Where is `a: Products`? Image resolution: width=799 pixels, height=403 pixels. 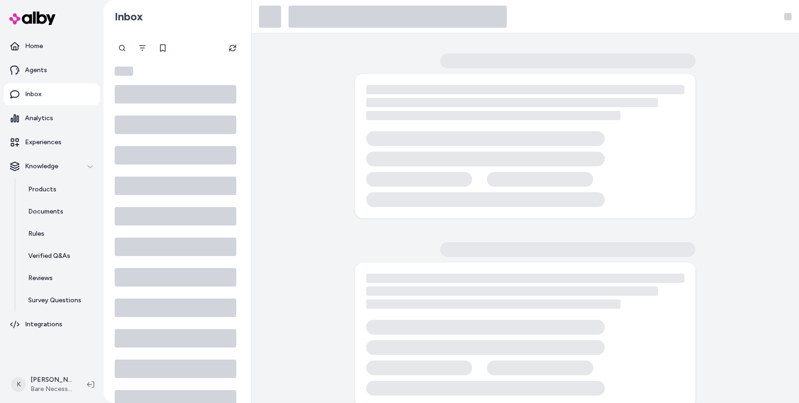 a: Products is located at coordinates (59, 189).